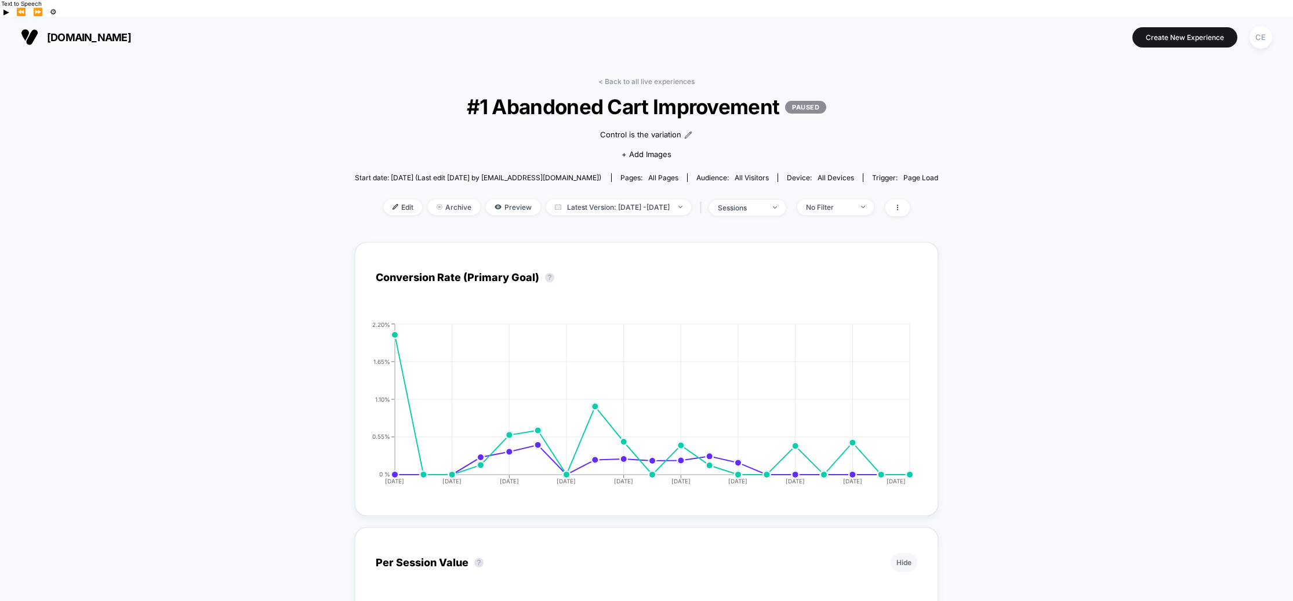 This screenshot has height=601, width=1293. What do you see at coordinates (53, 12) in the screenshot?
I see `button: Settings` at bounding box center [53, 12].